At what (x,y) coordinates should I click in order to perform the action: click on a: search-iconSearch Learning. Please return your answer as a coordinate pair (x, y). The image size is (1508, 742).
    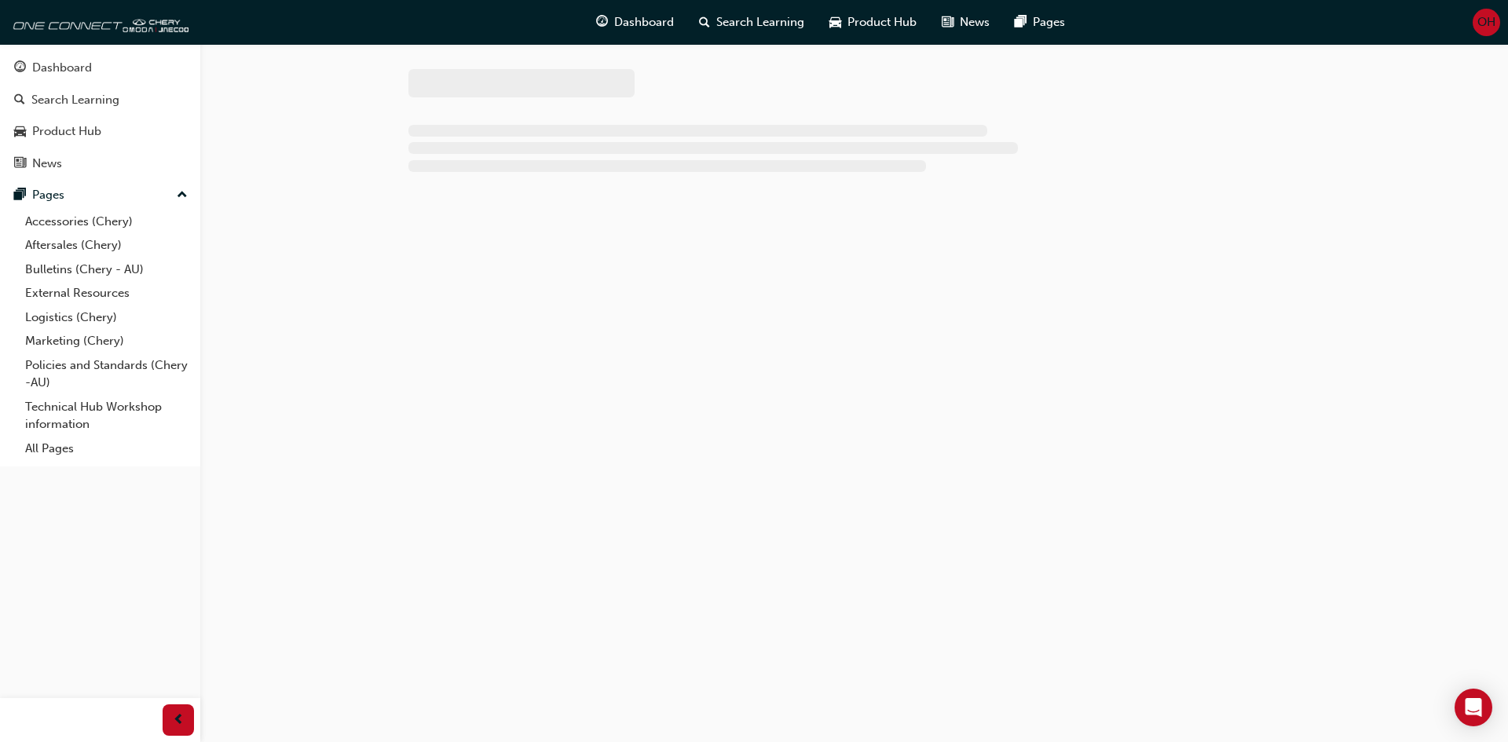
    Looking at the image, I should click on (752, 22).